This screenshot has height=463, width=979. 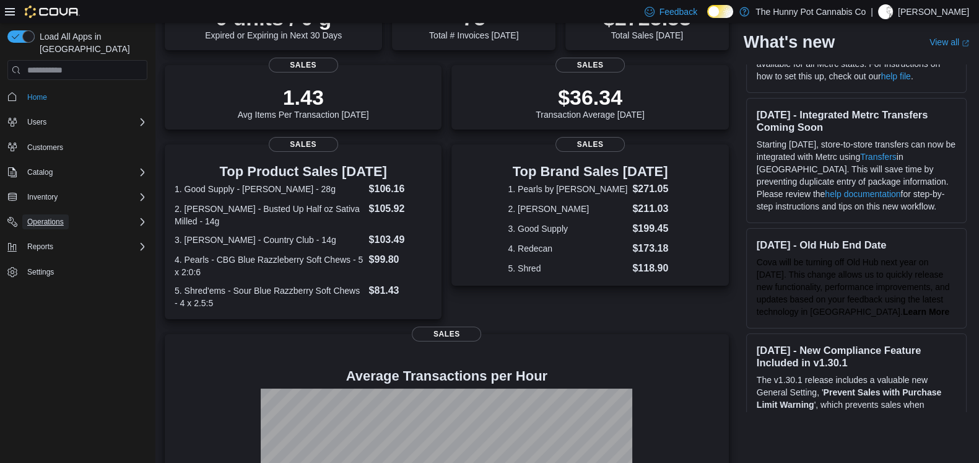 I want to click on div: Expired or Expiring in Next 30 Days, so click(x=273, y=23).